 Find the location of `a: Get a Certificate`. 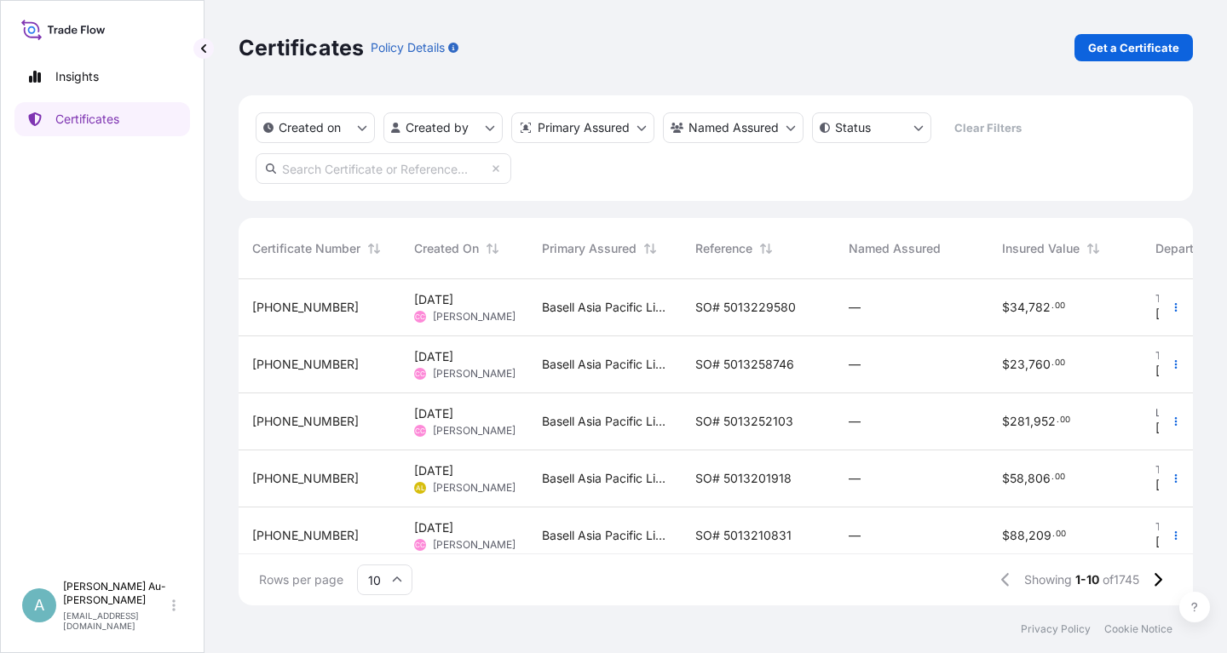

a: Get a Certificate is located at coordinates (1133, 48).